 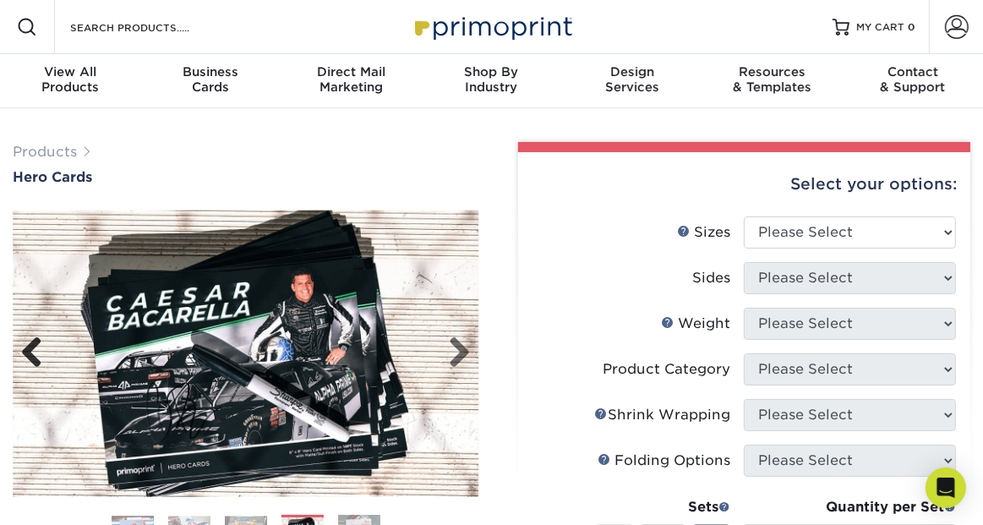 I want to click on span: Design, so click(x=632, y=72).